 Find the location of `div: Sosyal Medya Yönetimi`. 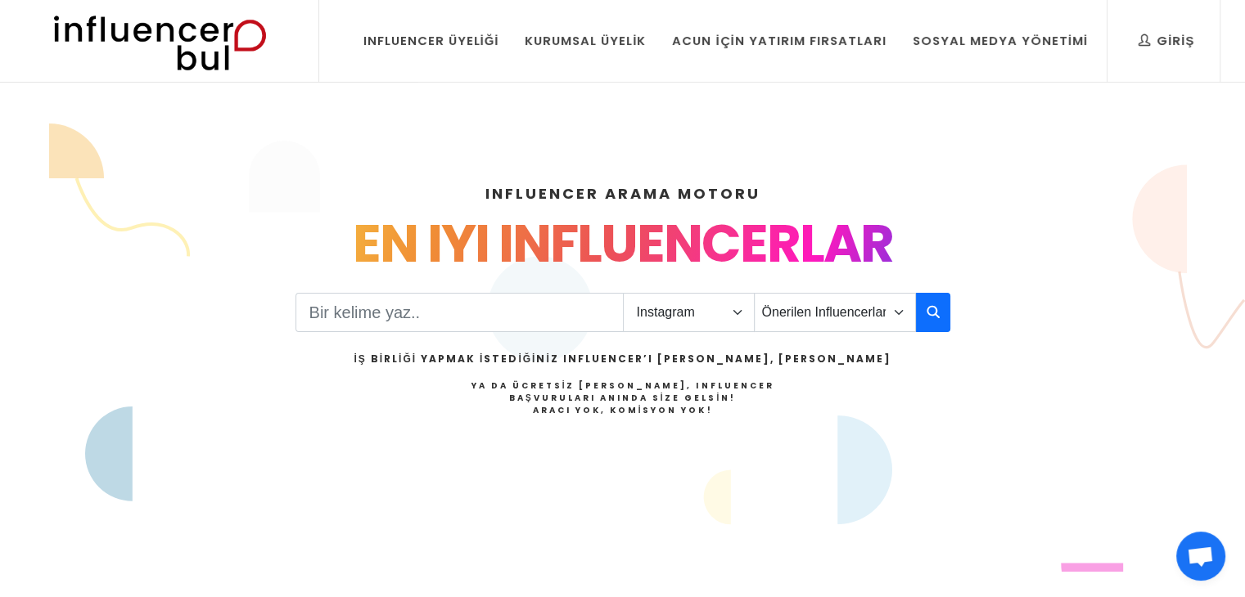

div: Sosyal Medya Yönetimi is located at coordinates (1000, 41).